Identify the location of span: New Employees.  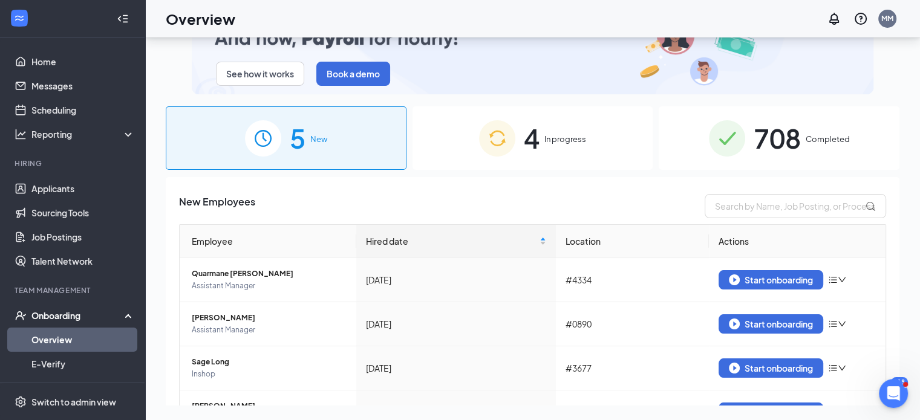
(217, 206).